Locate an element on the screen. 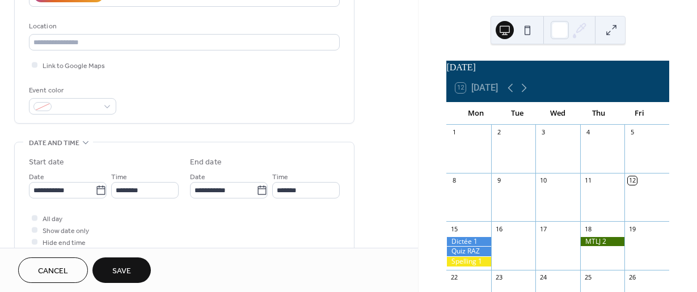  div: 4 is located at coordinates (588, 132).